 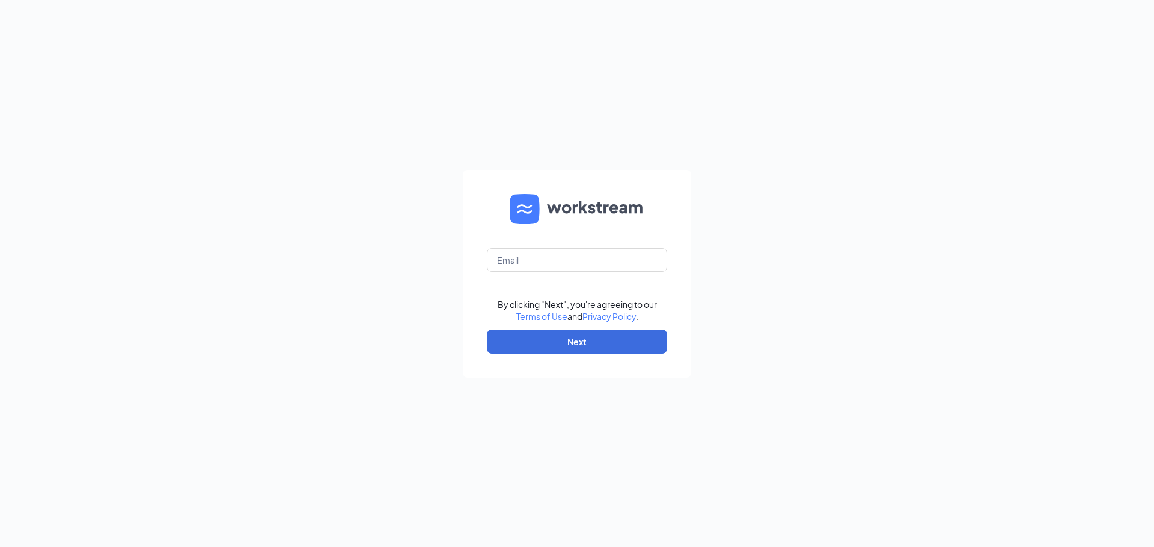 I want to click on a: Privacy Policy, so click(x=609, y=317).